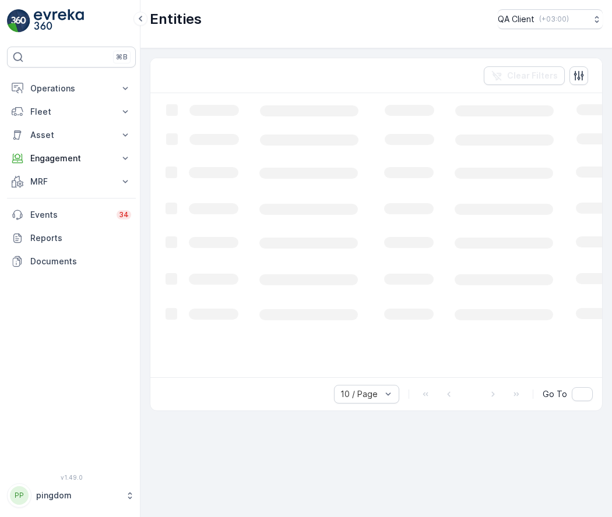 The image size is (612, 517). I want to click on img: logo, so click(19, 21).